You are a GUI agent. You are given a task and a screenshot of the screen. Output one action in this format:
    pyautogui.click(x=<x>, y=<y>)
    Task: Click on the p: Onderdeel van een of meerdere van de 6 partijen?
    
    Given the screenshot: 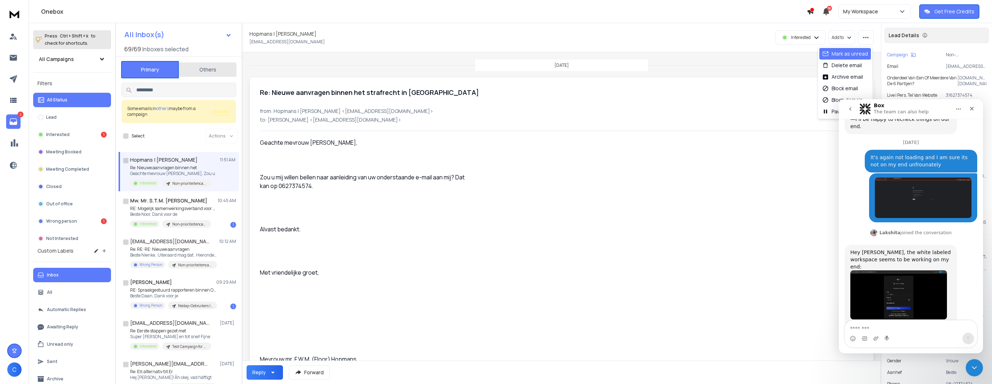 What is the action you would take?
    pyautogui.click(x=922, y=81)
    